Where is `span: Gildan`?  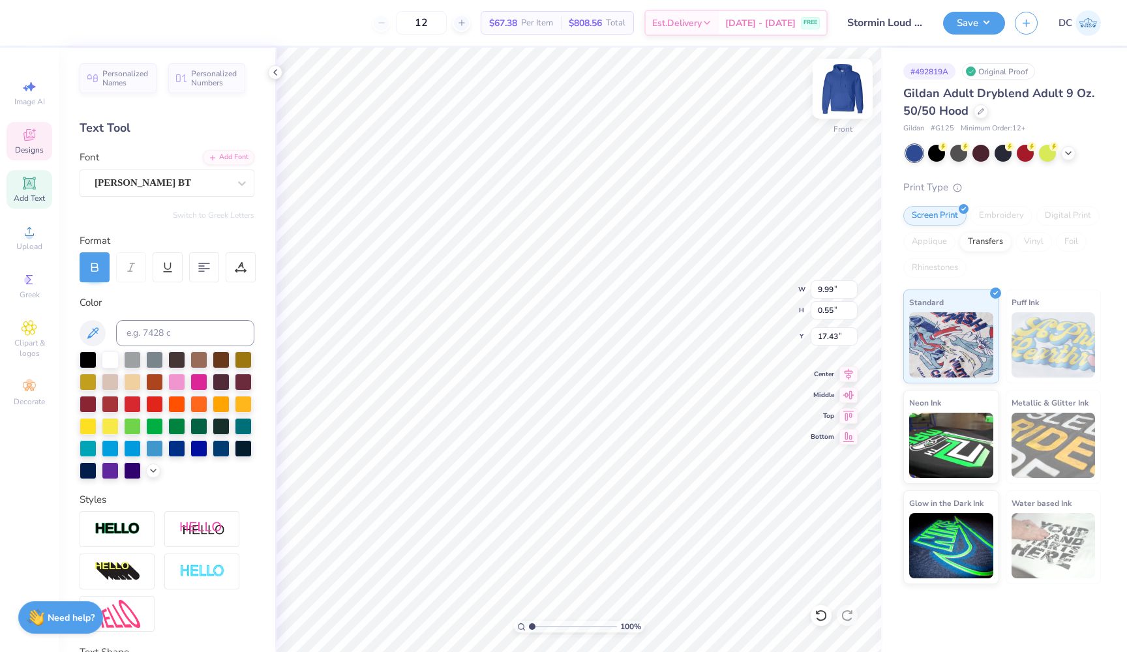
span: Gildan is located at coordinates (913, 128).